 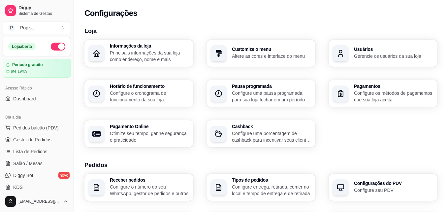 I want to click on p: Configure os métodos de pagamentos que sua loja aceita, so click(x=394, y=96).